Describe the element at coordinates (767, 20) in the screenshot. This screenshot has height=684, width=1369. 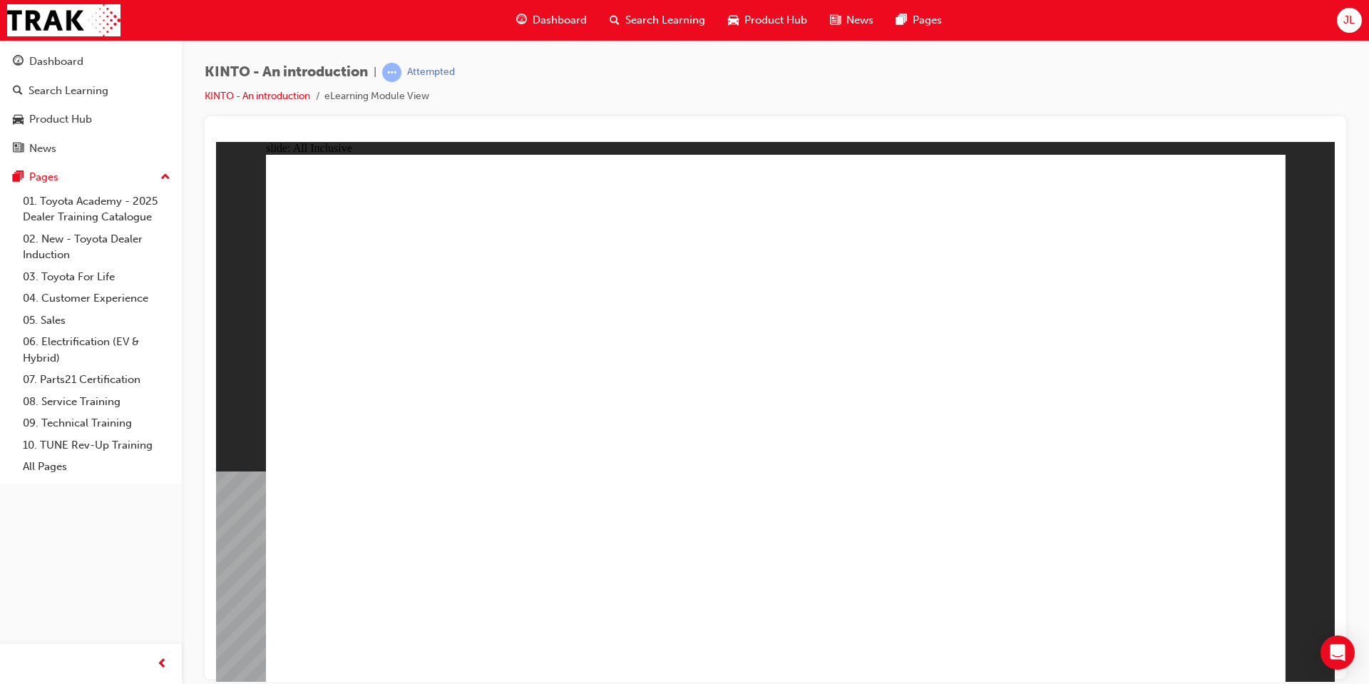
I see `a: car-iconProduct Hub` at that location.